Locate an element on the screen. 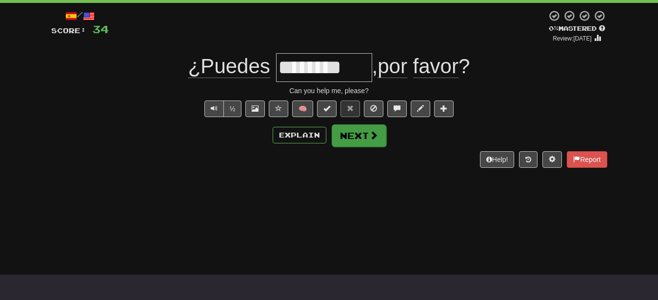 This screenshot has height=300, width=658. button: Favorite sentence (alt+f) is located at coordinates (279, 109).